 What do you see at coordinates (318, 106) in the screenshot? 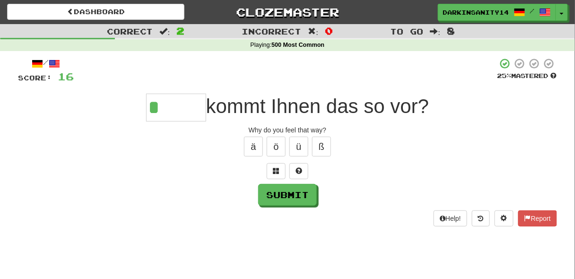
I see `span: kommt Ihnen das so vor?` at bounding box center [318, 106].